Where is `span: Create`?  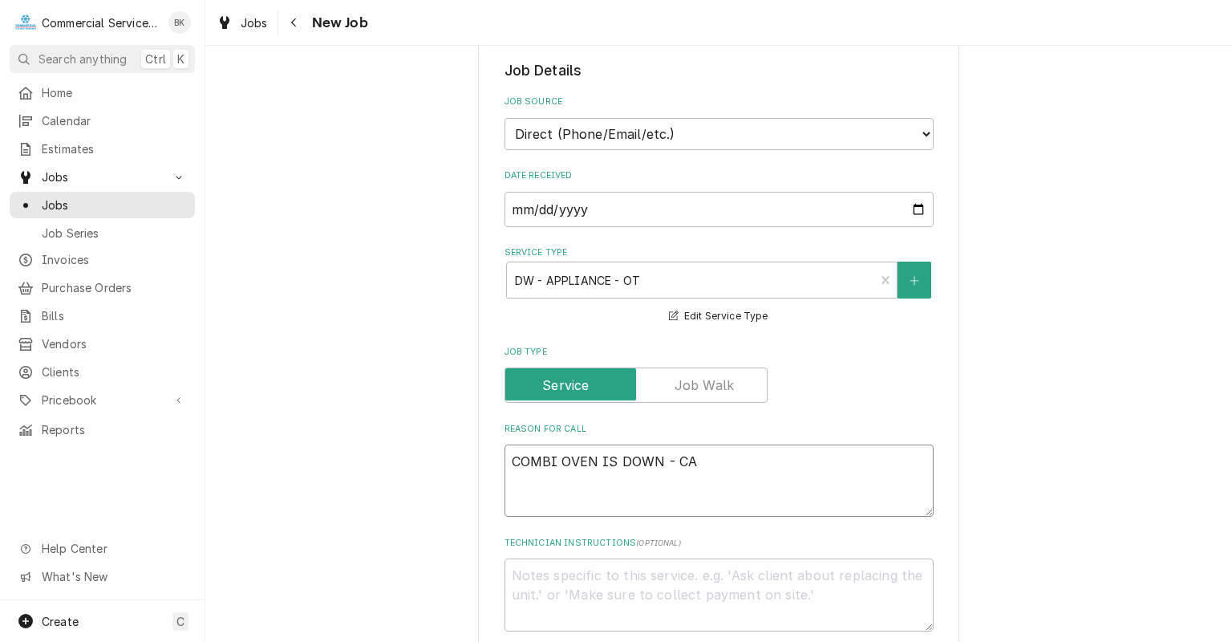
span: Create is located at coordinates (60, 621).